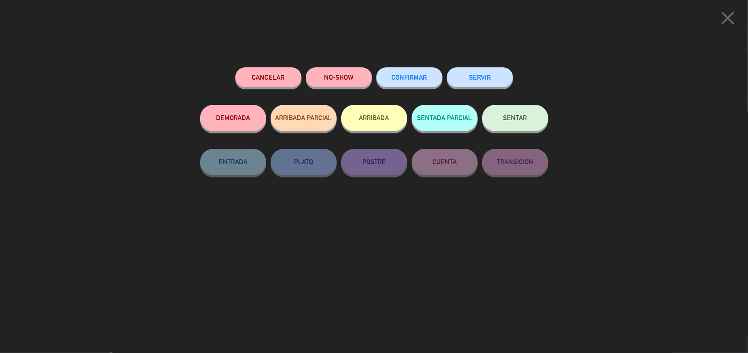 This screenshot has height=353, width=748. Describe the element at coordinates (233, 118) in the screenshot. I see `button: DEMORADA` at that location.